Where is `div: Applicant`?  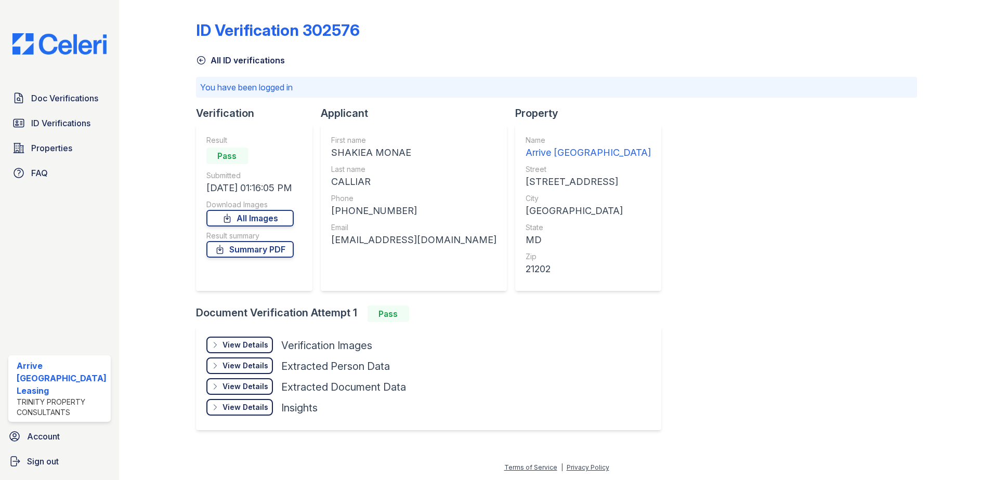 div: Applicant is located at coordinates (418, 113).